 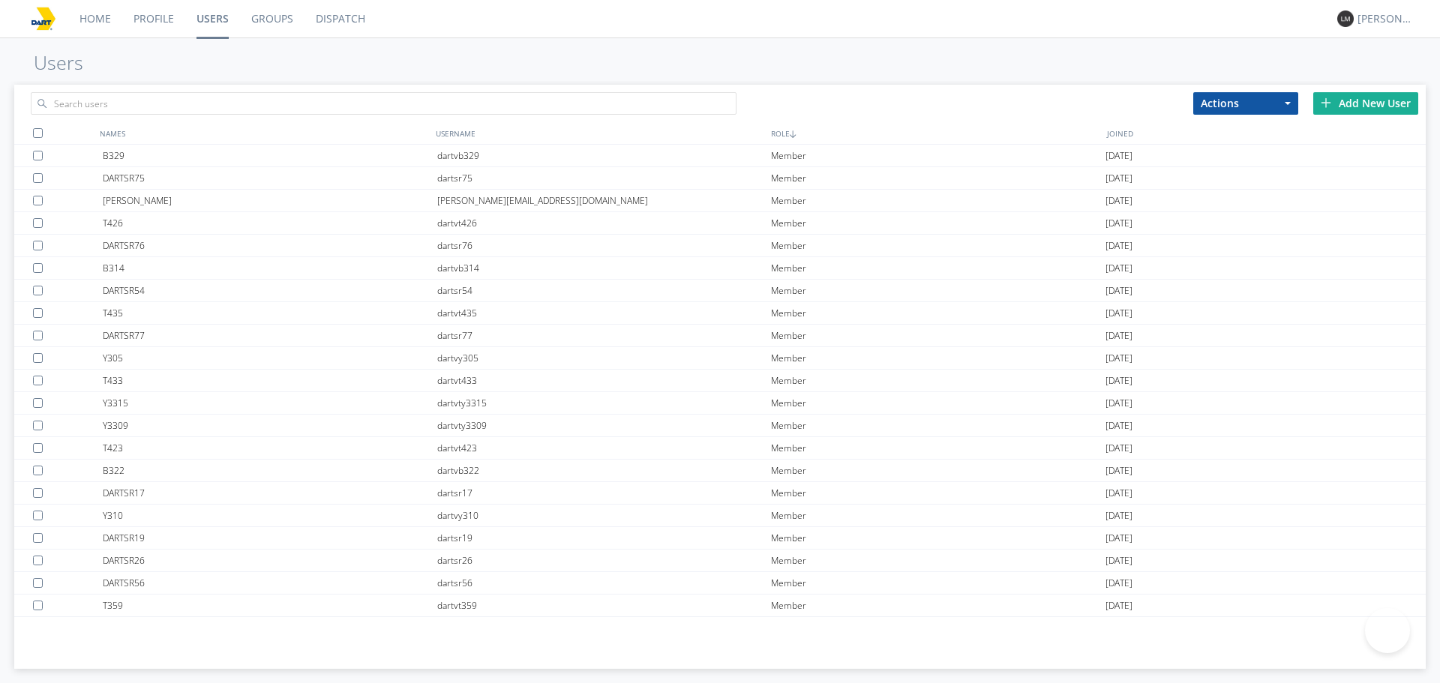 What do you see at coordinates (264, 133) in the screenshot?
I see `div: NAMES` at bounding box center [264, 133].